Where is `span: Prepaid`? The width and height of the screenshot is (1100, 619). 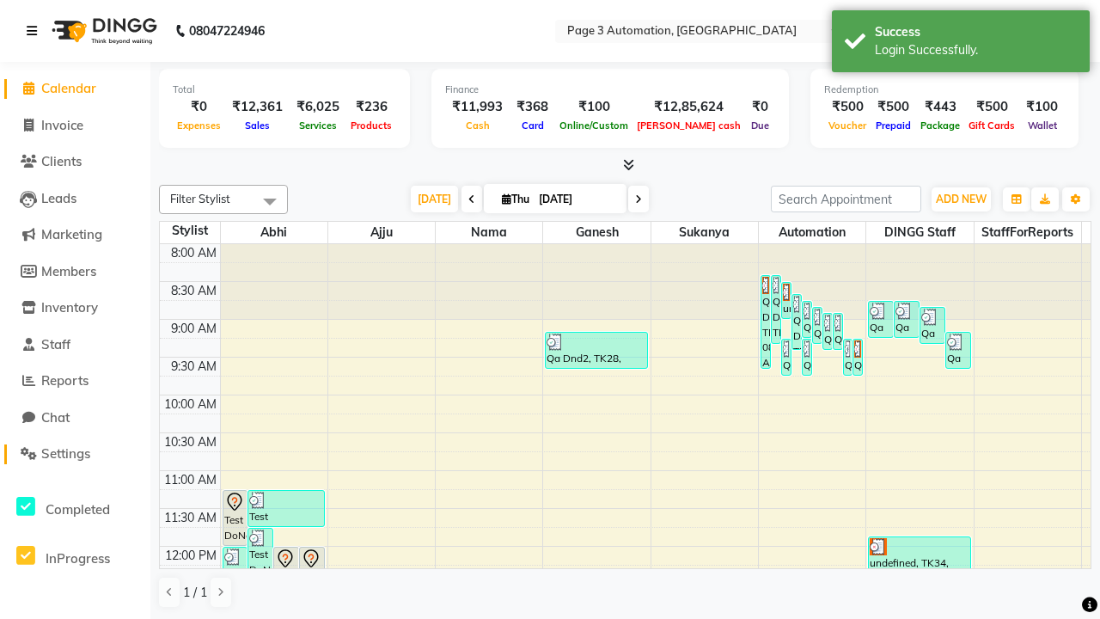
span: Prepaid is located at coordinates (893, 126).